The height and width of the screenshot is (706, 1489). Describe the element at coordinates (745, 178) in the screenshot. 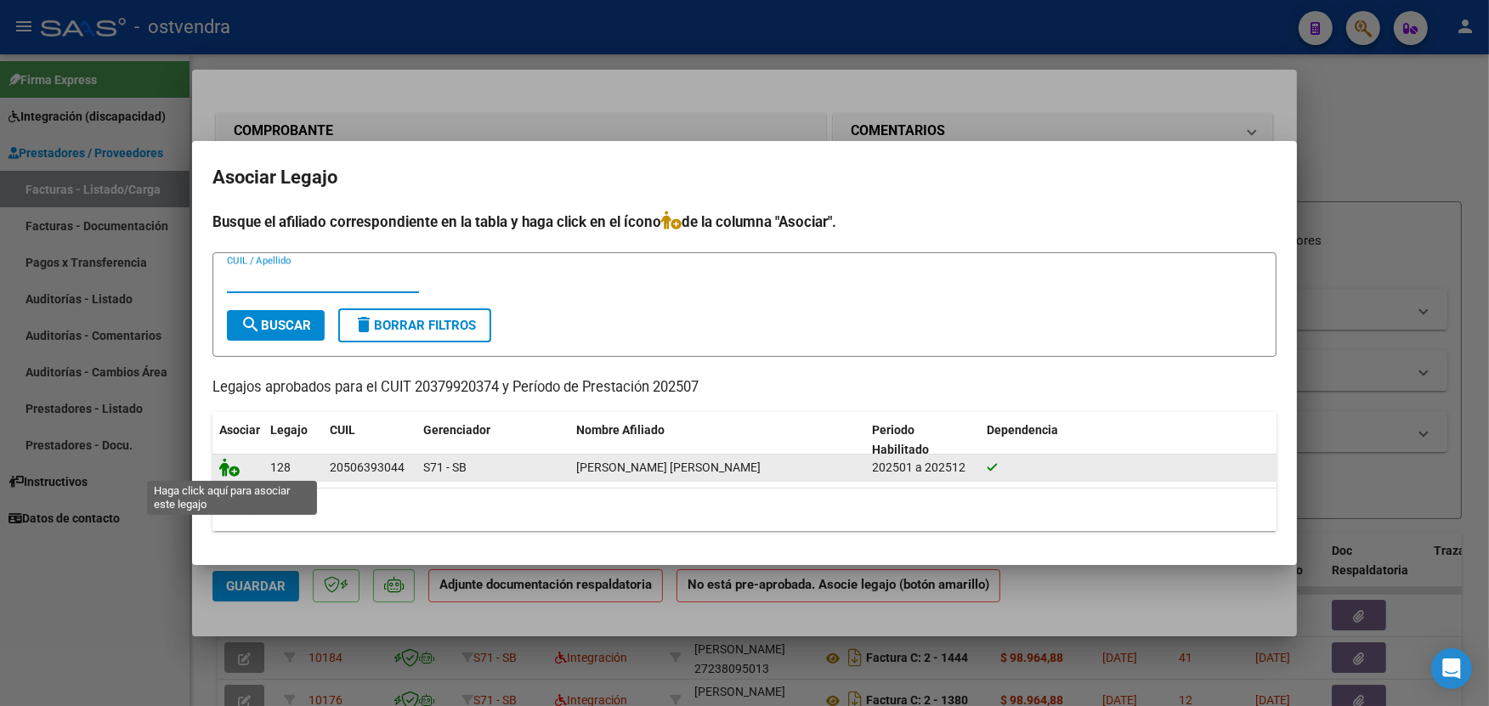

I see `h2: Asociar Legajo` at that location.